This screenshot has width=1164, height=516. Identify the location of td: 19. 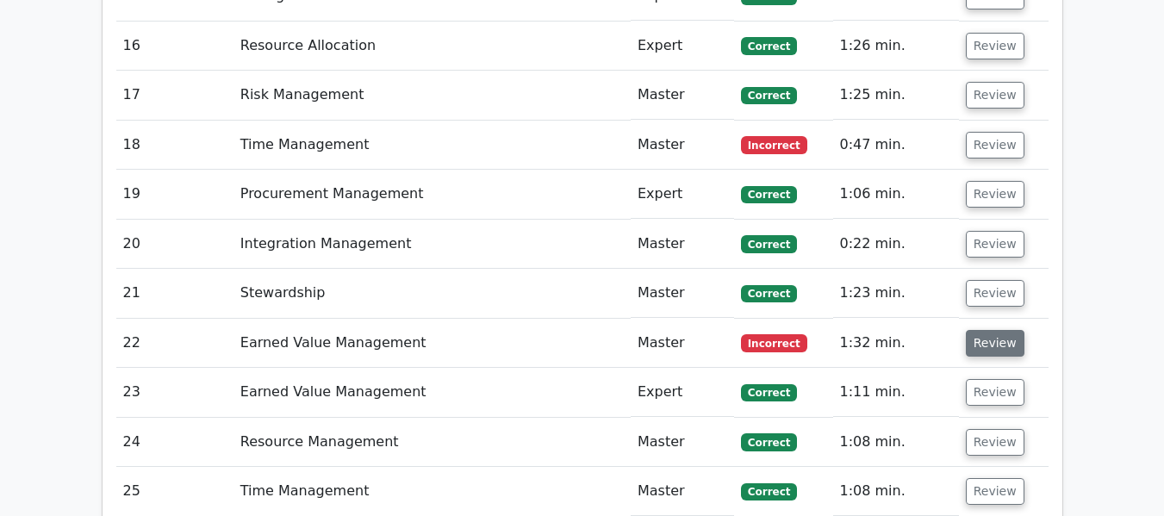
(175, 194).